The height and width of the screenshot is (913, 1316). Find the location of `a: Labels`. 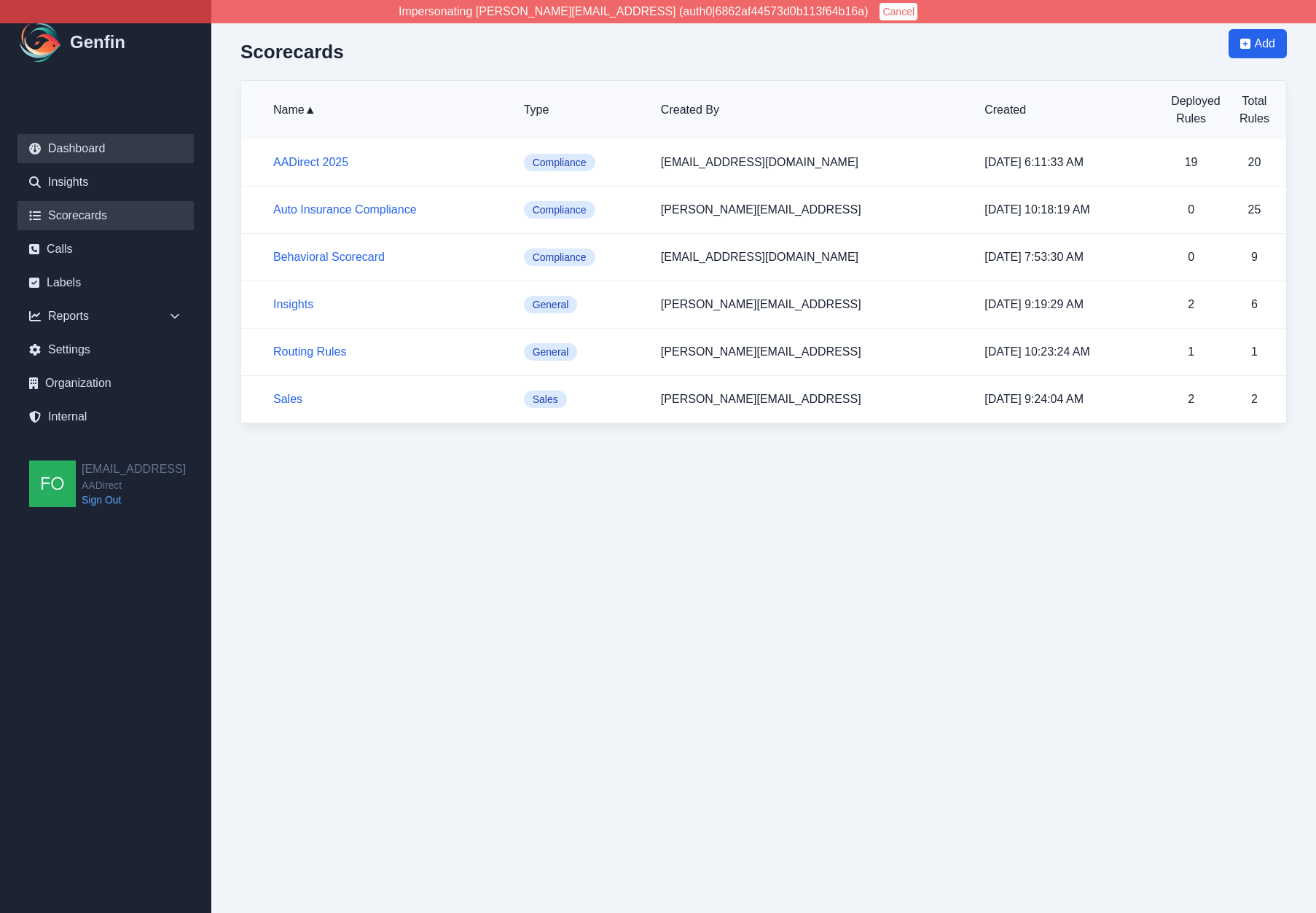

a: Labels is located at coordinates (106, 282).